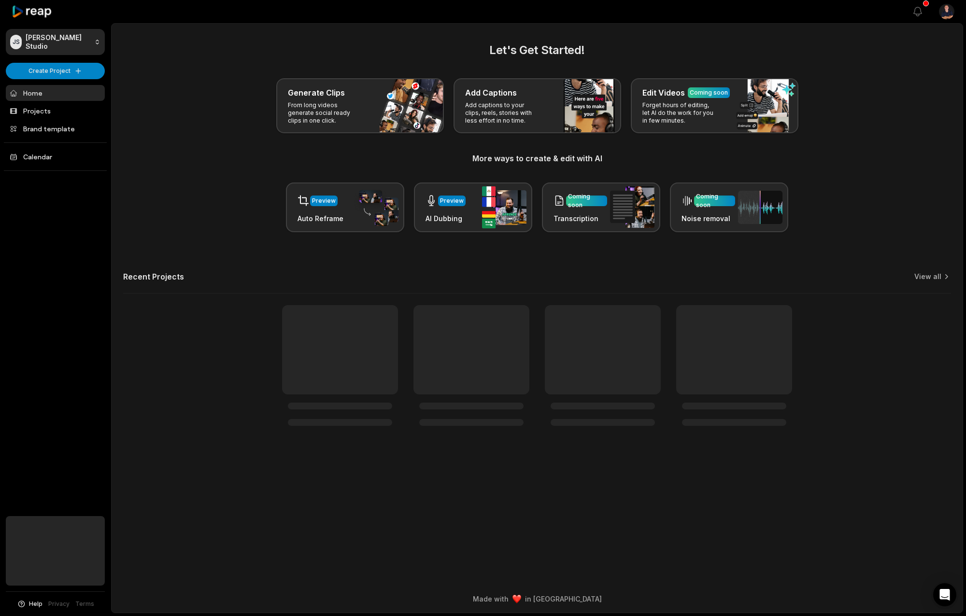  I want to click on button: Help, so click(29, 604).